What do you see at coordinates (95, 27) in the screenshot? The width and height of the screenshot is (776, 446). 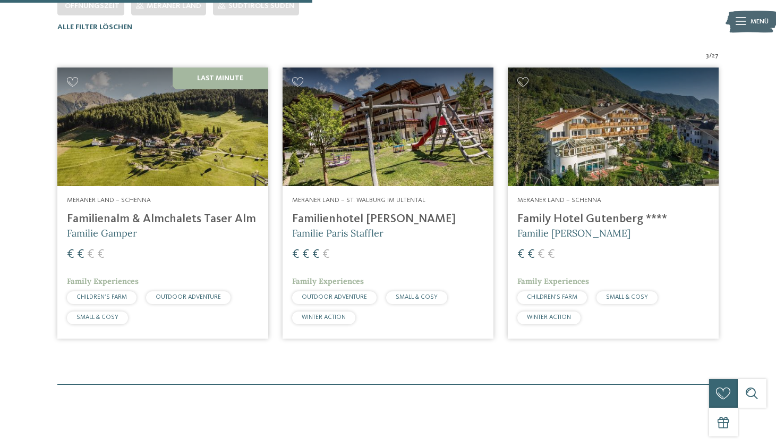 I see `span: Alle Filter löschen` at bounding box center [95, 27].